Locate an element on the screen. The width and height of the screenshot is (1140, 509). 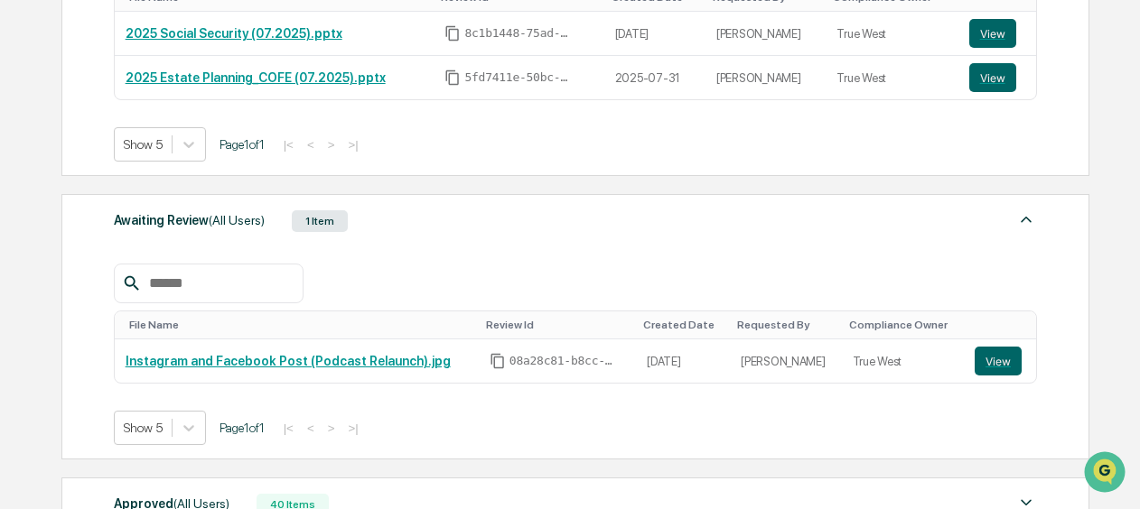
a: 🔎Data Lookup is located at coordinates (66, 270).